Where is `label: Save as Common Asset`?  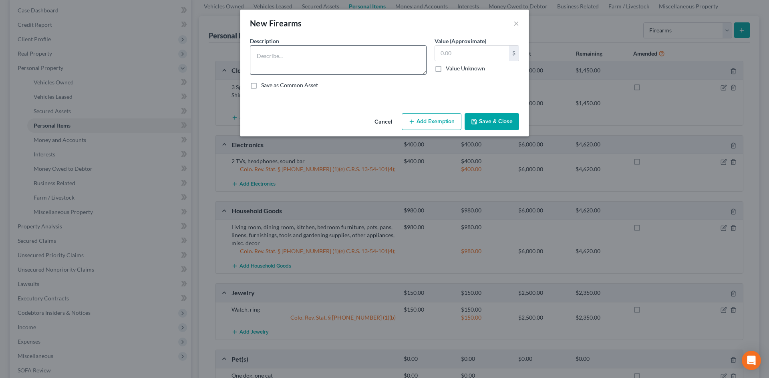 label: Save as Common Asset is located at coordinates (289, 85).